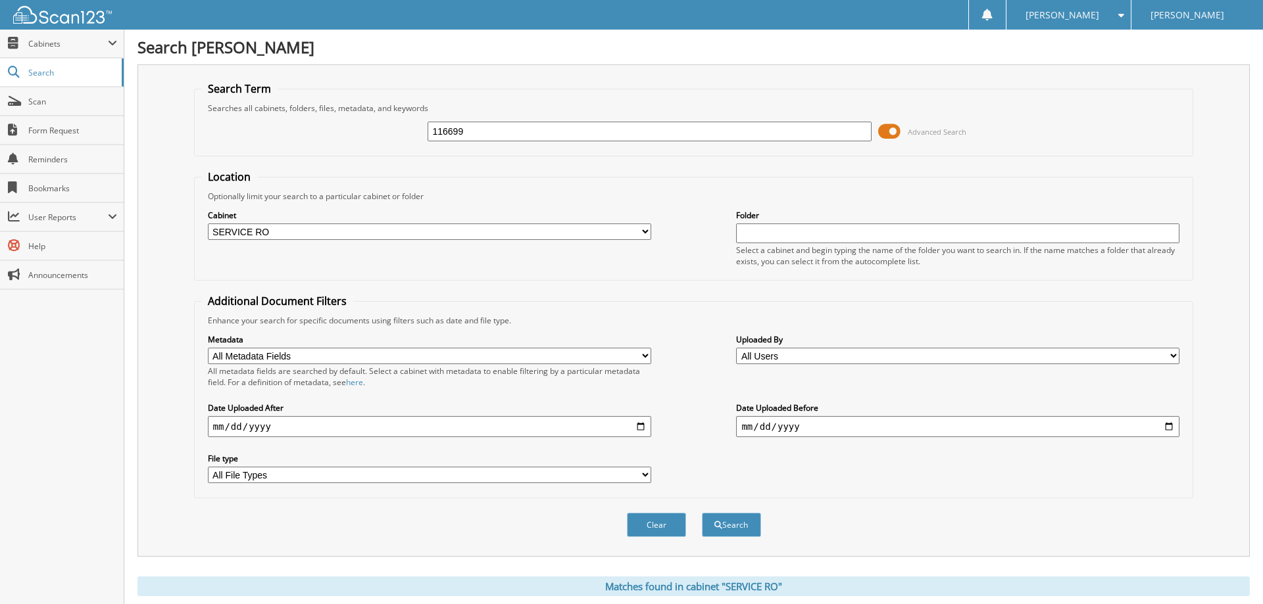 The height and width of the screenshot is (604, 1263). What do you see at coordinates (693, 587) in the screenshot?
I see `div: Matches found in cabinet "SERVICE RO"` at bounding box center [693, 587].